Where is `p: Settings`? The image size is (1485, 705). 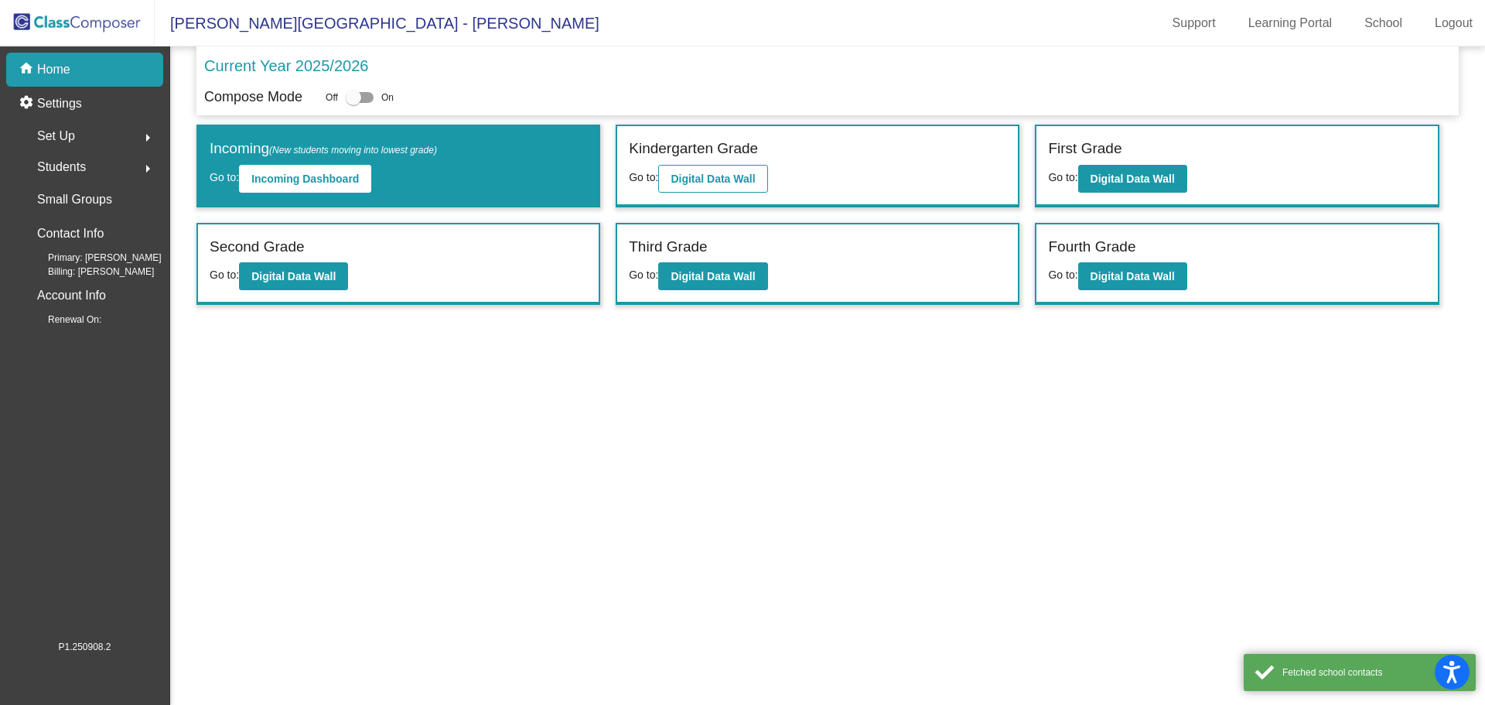
p: Settings is located at coordinates (60, 104).